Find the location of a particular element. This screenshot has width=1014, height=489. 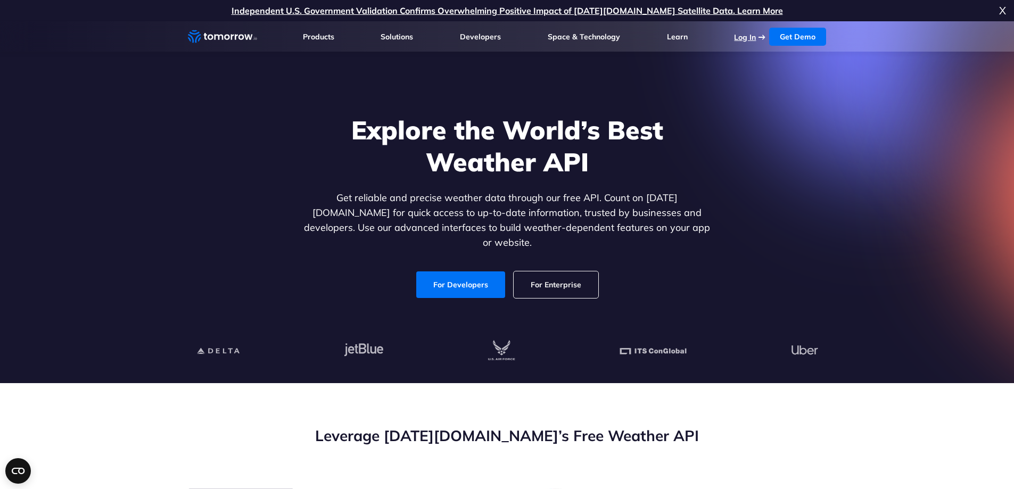

a: For Enterprise is located at coordinates (556, 285).